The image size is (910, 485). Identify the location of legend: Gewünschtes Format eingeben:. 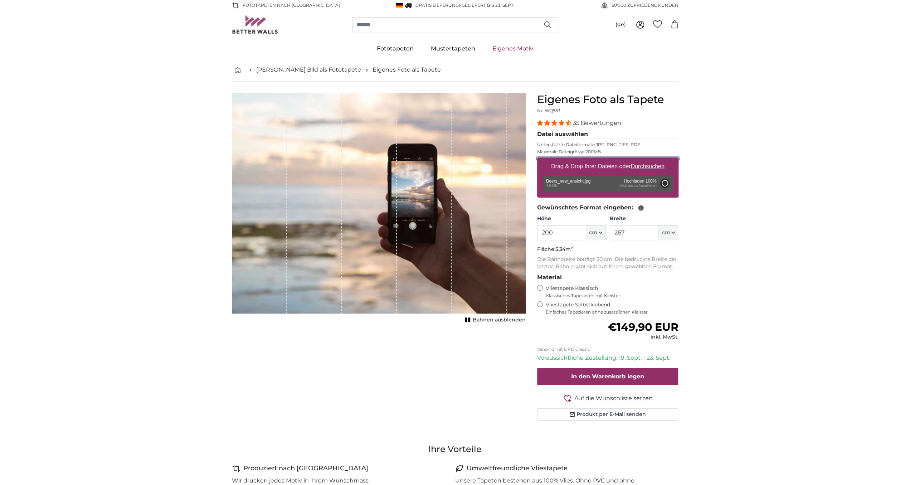
(607, 207).